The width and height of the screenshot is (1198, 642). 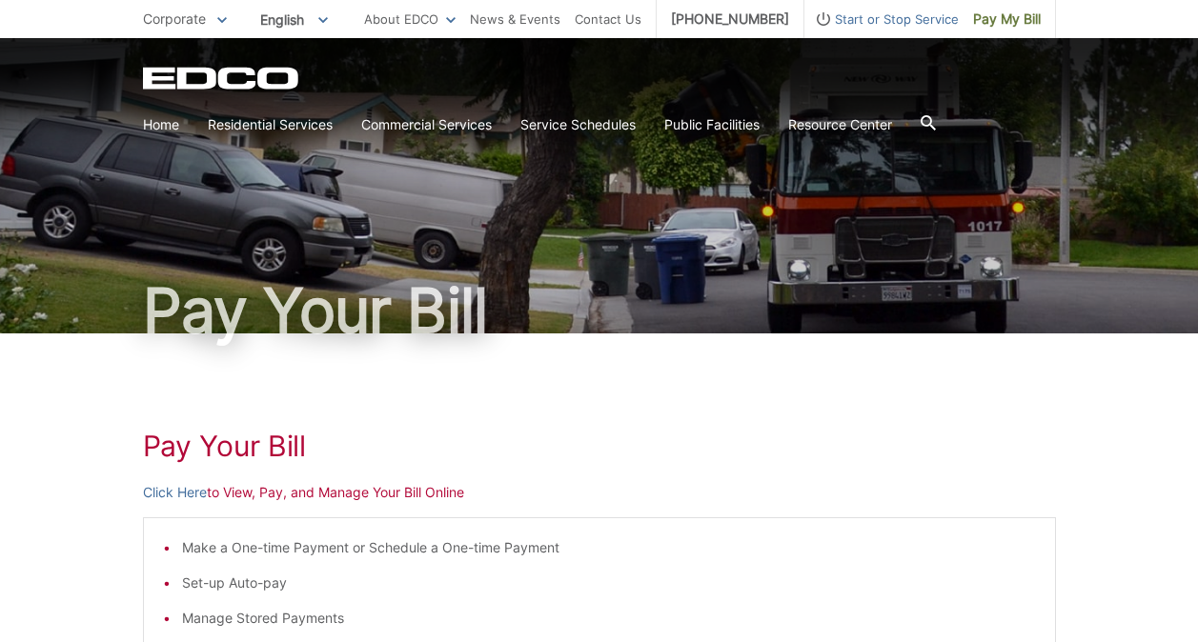 I want to click on span: Corporate, so click(x=174, y=18).